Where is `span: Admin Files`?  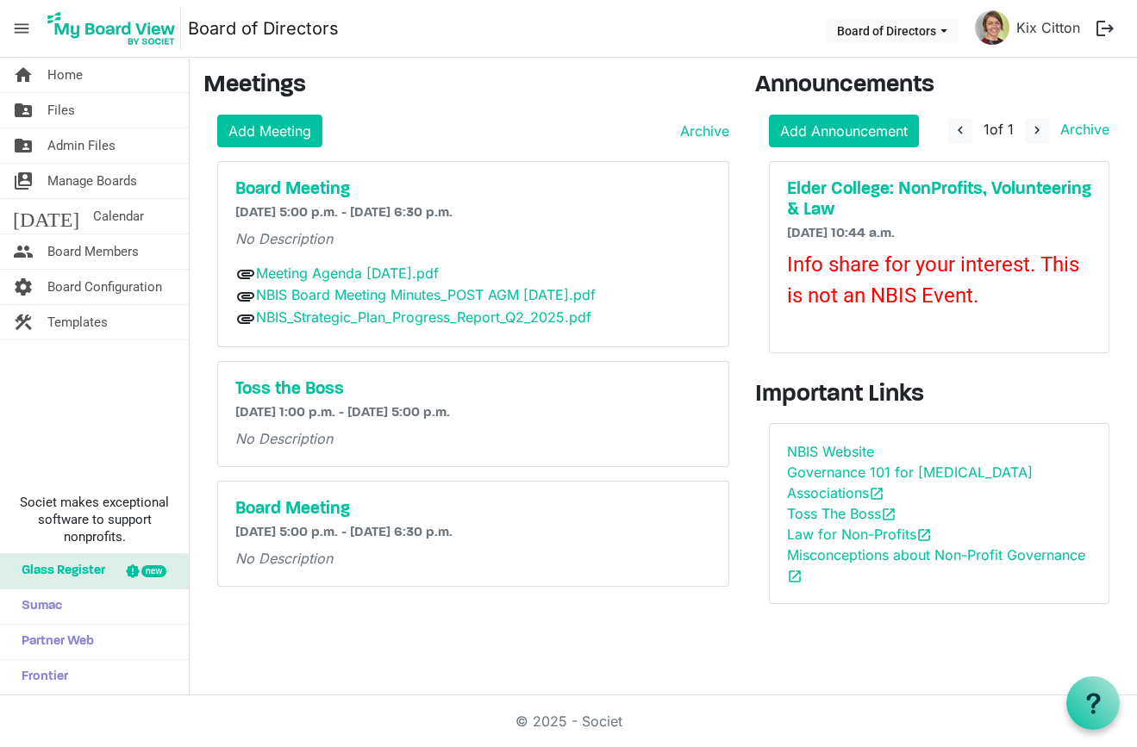
span: Admin Files is located at coordinates (81, 146).